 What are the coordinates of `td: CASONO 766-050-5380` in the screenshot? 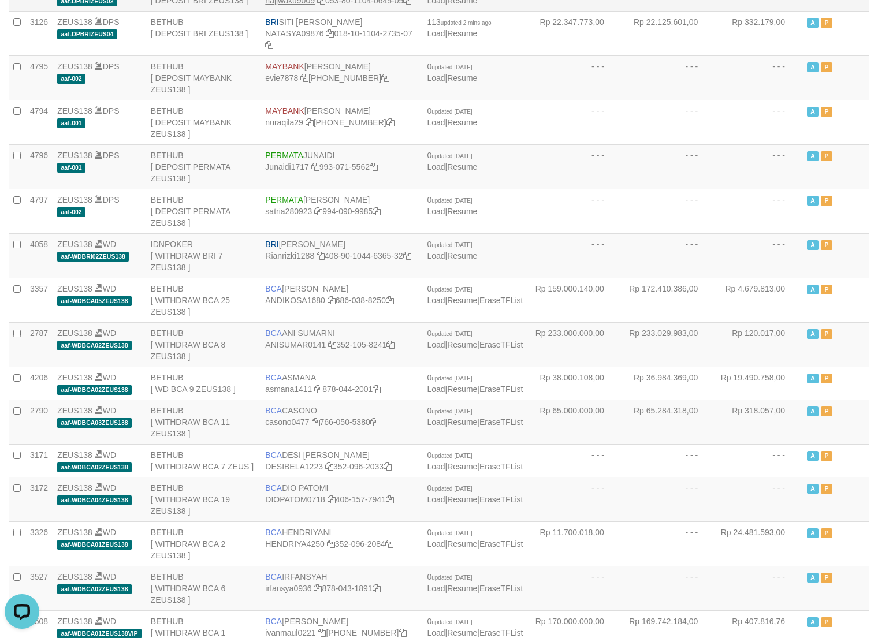 It's located at (341, 421).